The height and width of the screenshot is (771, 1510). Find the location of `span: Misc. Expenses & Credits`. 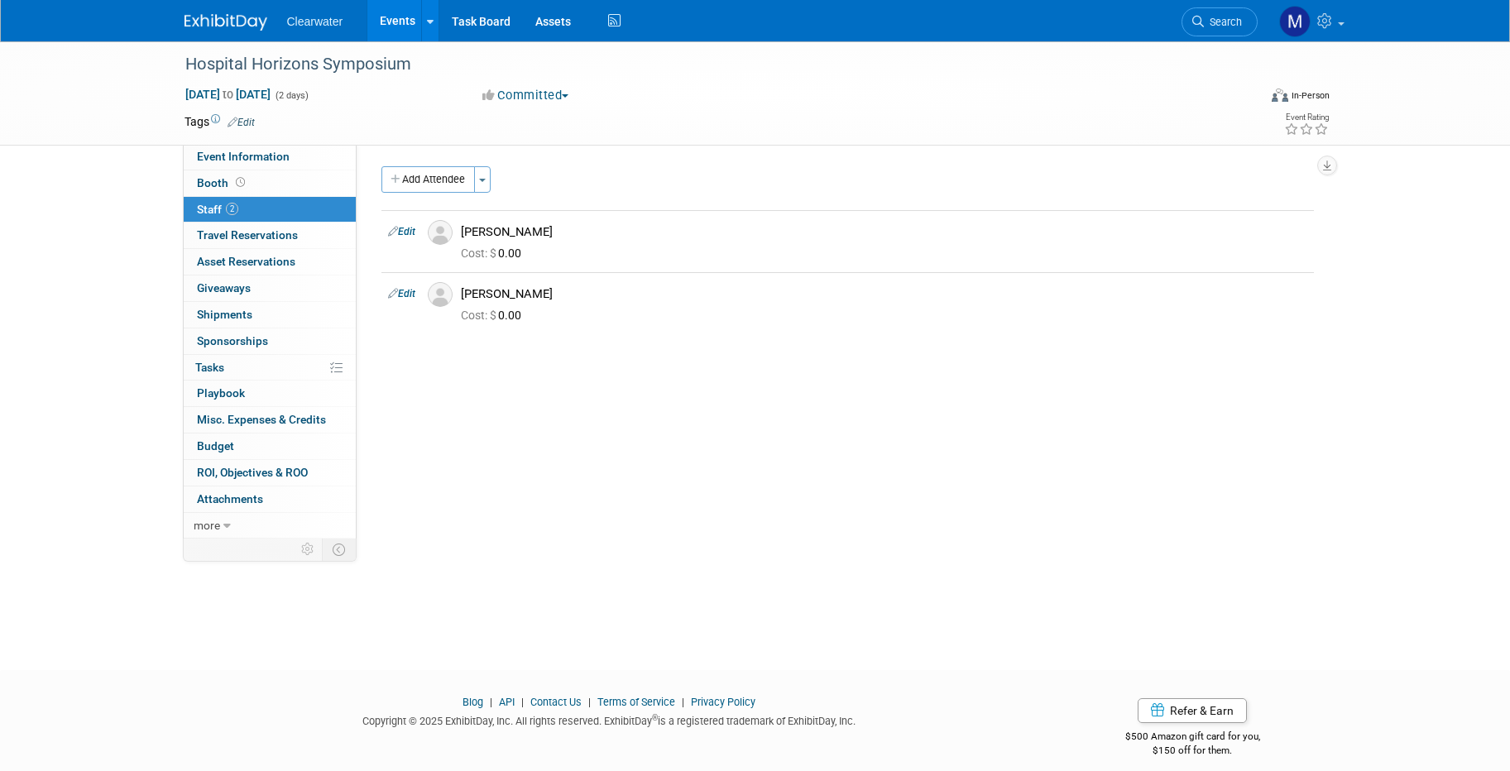

span: Misc. Expenses & Credits is located at coordinates (261, 419).